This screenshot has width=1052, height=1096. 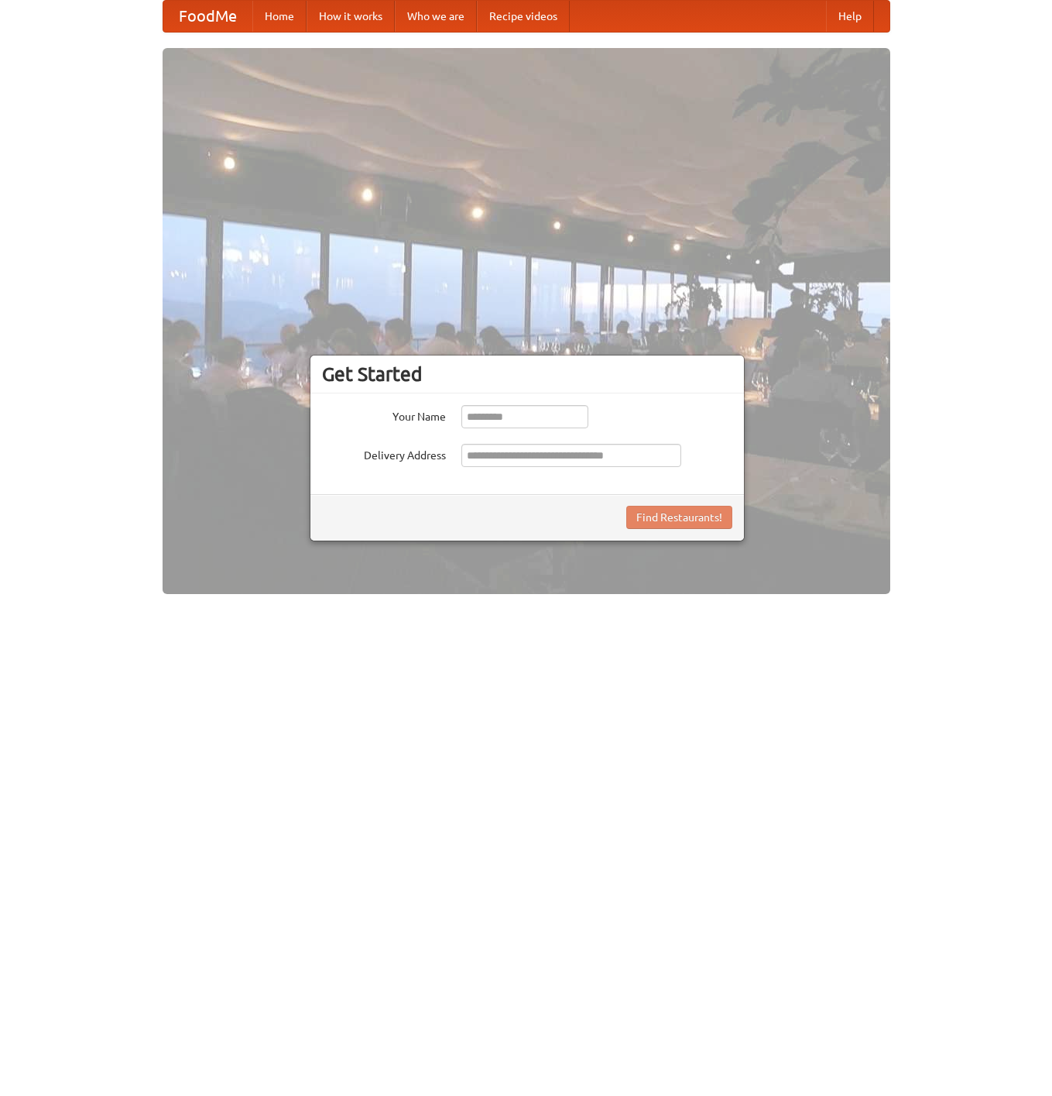 I want to click on label: Delivery Address, so click(x=384, y=453).